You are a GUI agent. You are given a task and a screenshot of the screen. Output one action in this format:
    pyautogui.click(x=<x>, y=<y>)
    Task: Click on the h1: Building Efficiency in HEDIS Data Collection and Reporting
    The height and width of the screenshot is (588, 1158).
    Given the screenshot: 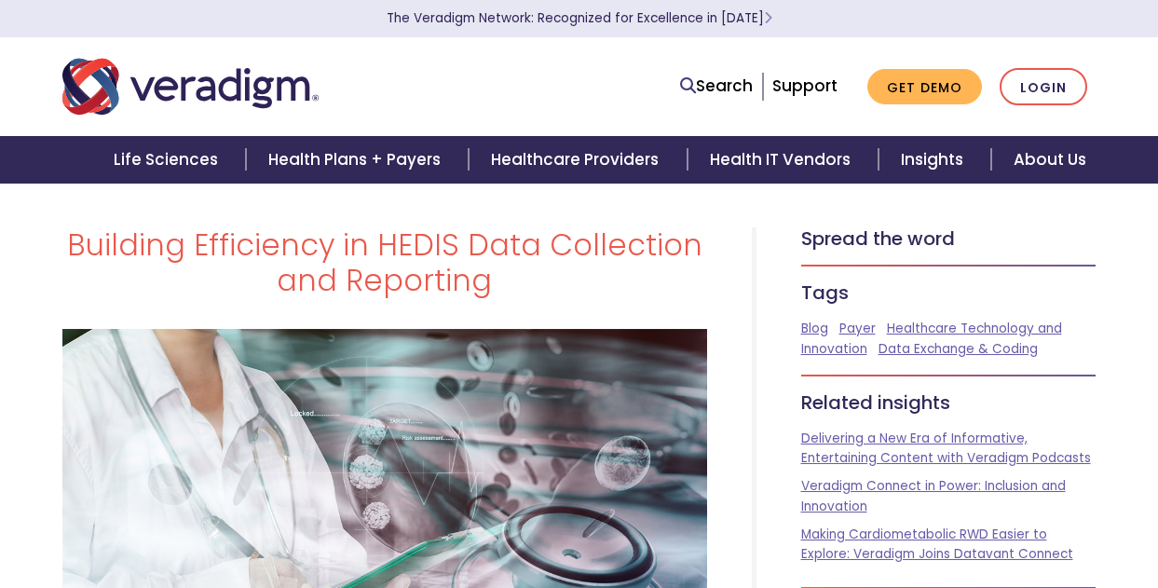 What is the action you would take?
    pyautogui.click(x=385, y=263)
    